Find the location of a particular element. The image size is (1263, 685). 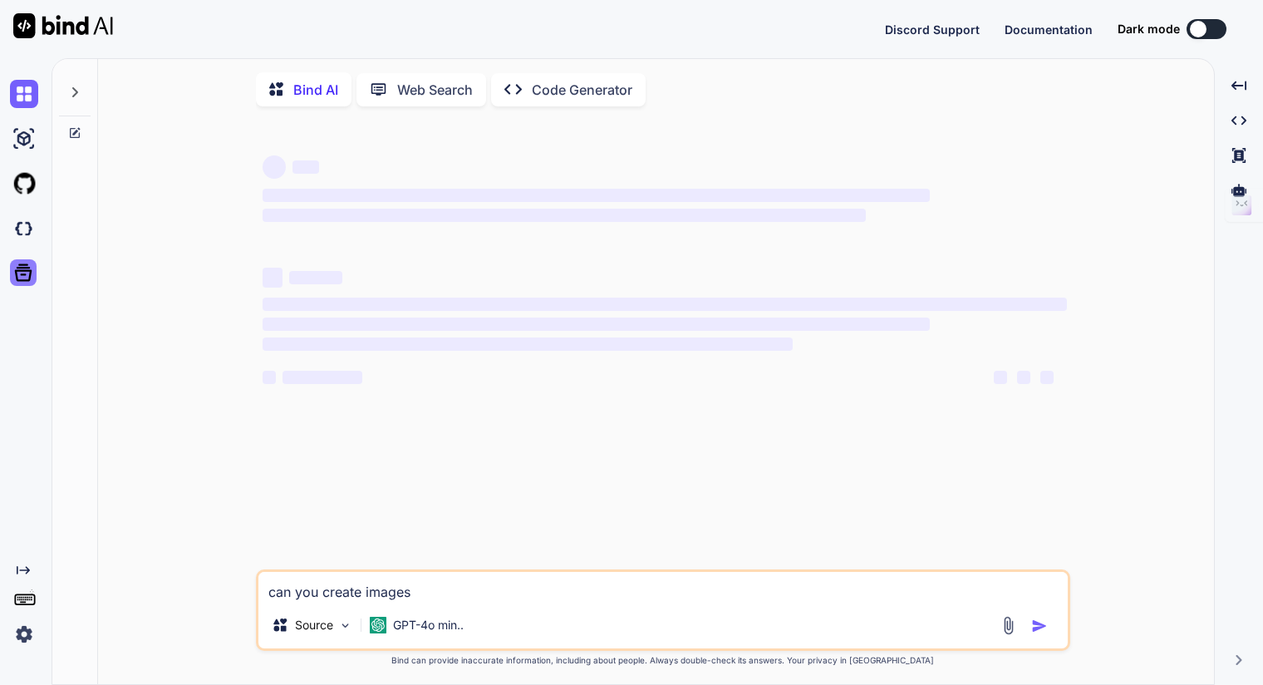

p: GPT-4o min.. is located at coordinates (428, 625).